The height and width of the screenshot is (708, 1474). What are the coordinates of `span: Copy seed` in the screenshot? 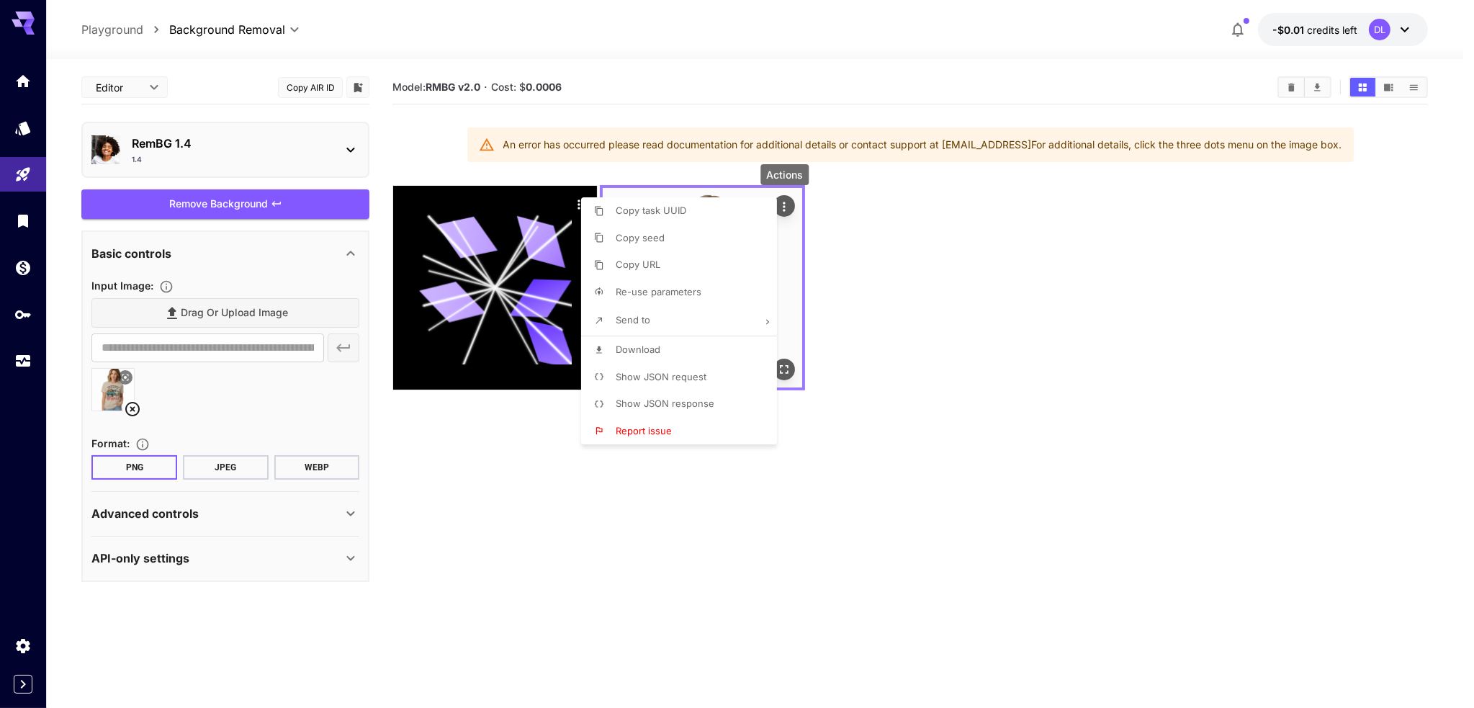 It's located at (640, 238).